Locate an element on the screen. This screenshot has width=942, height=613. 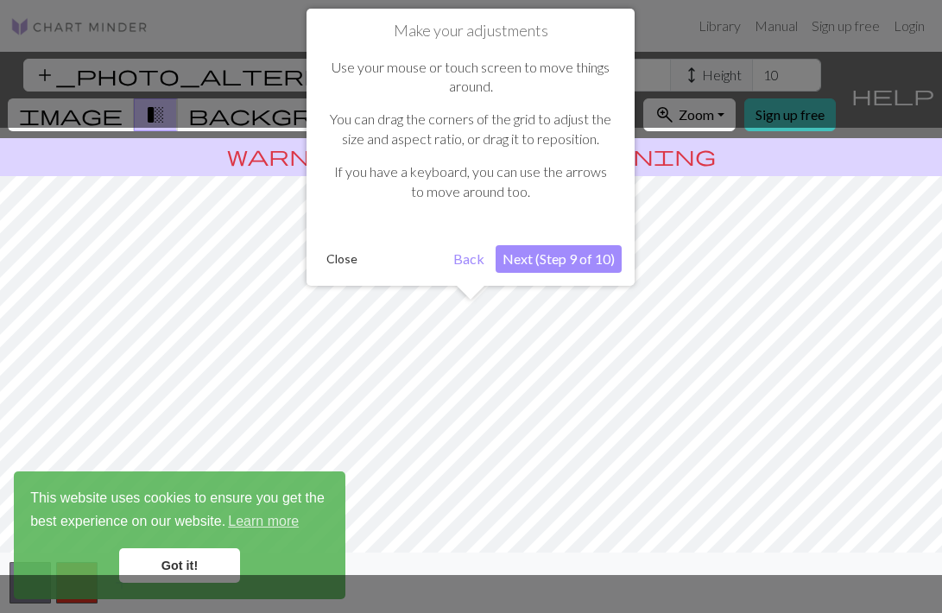
h1: Make your adjustments is located at coordinates (471, 31).